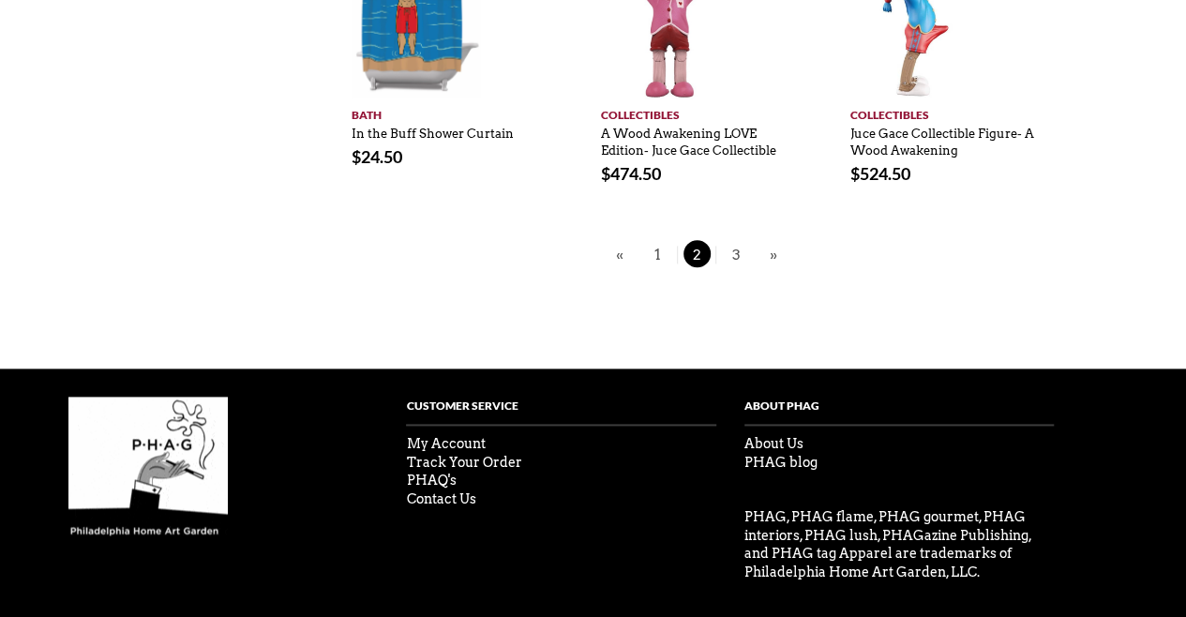 The width and height of the screenshot is (1186, 617). I want to click on bdi: 474.50, so click(631, 173).